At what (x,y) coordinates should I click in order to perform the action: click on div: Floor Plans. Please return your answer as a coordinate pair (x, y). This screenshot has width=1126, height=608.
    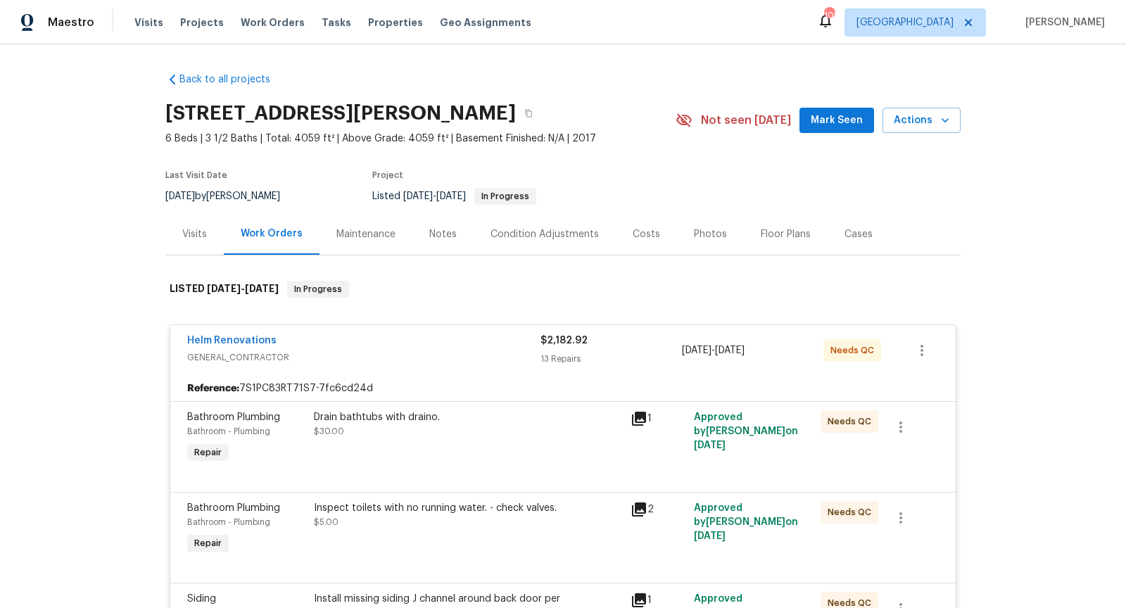
    Looking at the image, I should click on (785, 234).